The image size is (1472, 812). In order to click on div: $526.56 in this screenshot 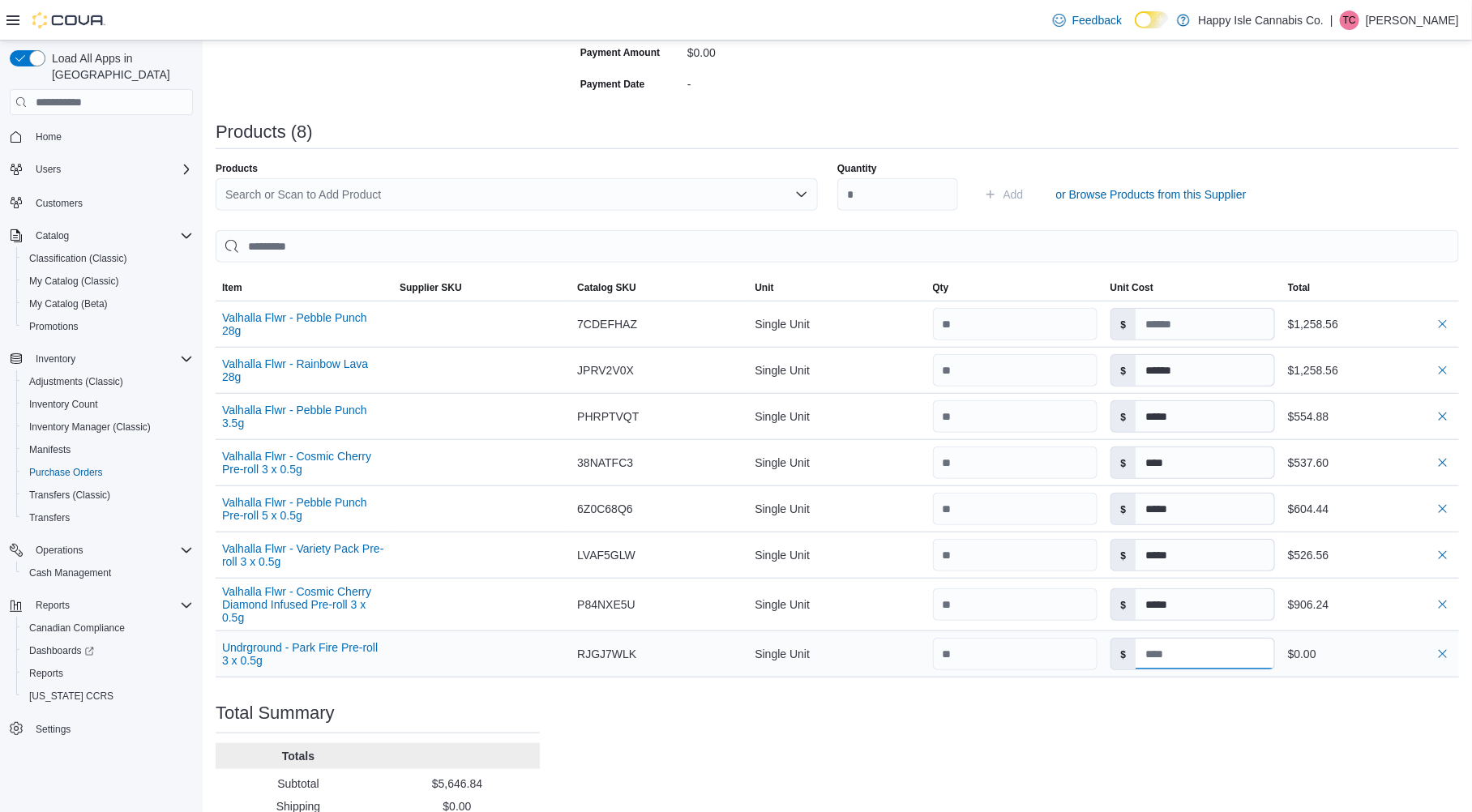, I will do `click(1370, 555)`.